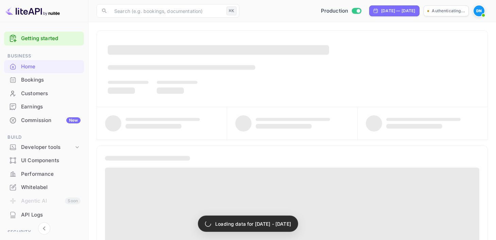 Image resolution: width=496 pixels, height=240 pixels. What do you see at coordinates (479, 11) in the screenshot?
I see `img: Dominic Newboult` at bounding box center [479, 11].